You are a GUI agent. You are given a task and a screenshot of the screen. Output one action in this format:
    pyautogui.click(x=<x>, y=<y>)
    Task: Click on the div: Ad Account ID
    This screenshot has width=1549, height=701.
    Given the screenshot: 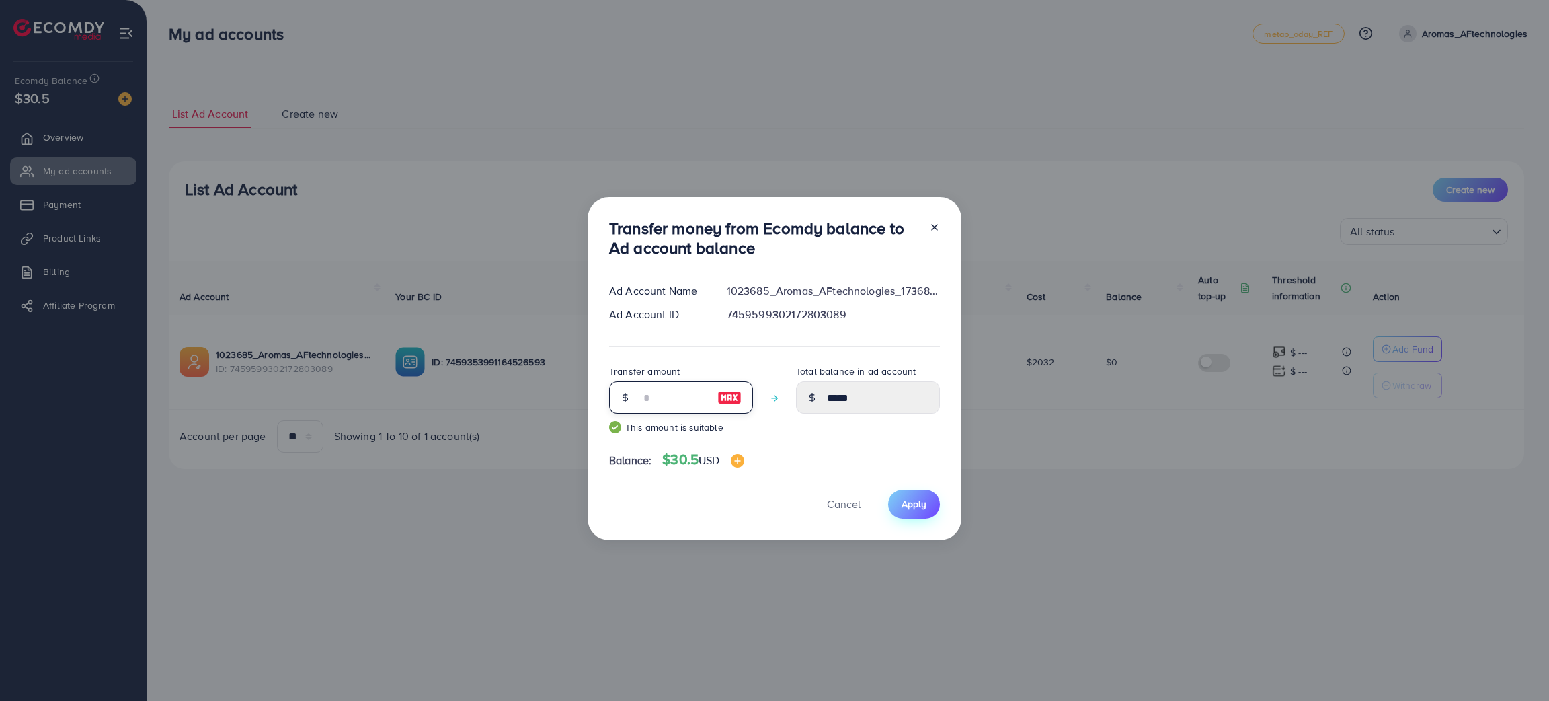 What is the action you would take?
    pyautogui.click(x=657, y=314)
    